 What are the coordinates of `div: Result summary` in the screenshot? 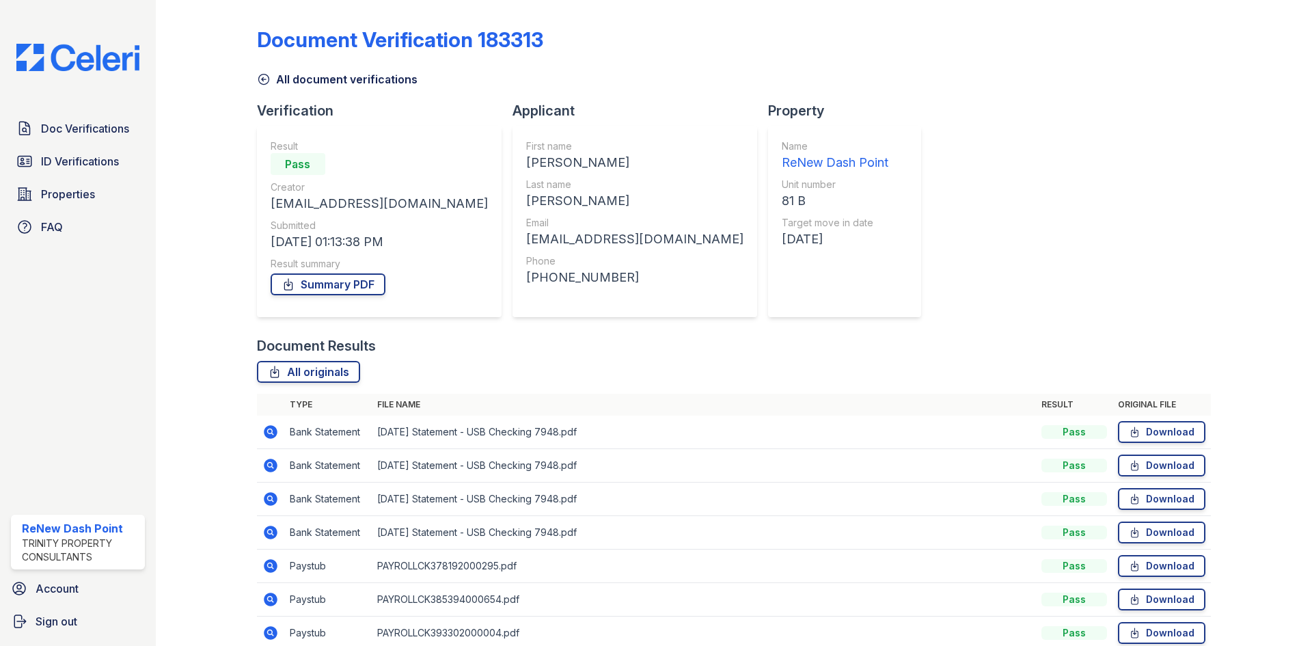 It's located at (379, 264).